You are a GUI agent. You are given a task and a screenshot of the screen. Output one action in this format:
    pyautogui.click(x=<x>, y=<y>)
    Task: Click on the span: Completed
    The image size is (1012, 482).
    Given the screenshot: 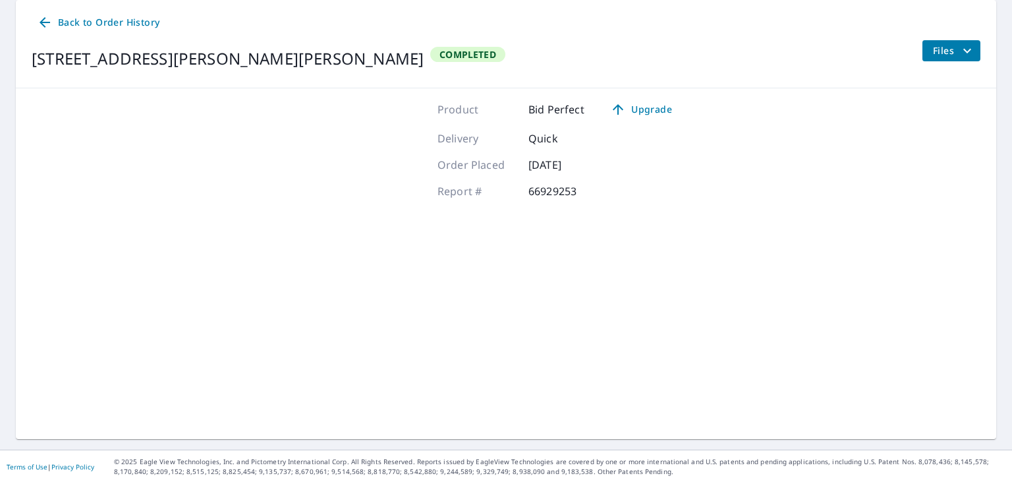 What is the action you would take?
    pyautogui.click(x=468, y=54)
    